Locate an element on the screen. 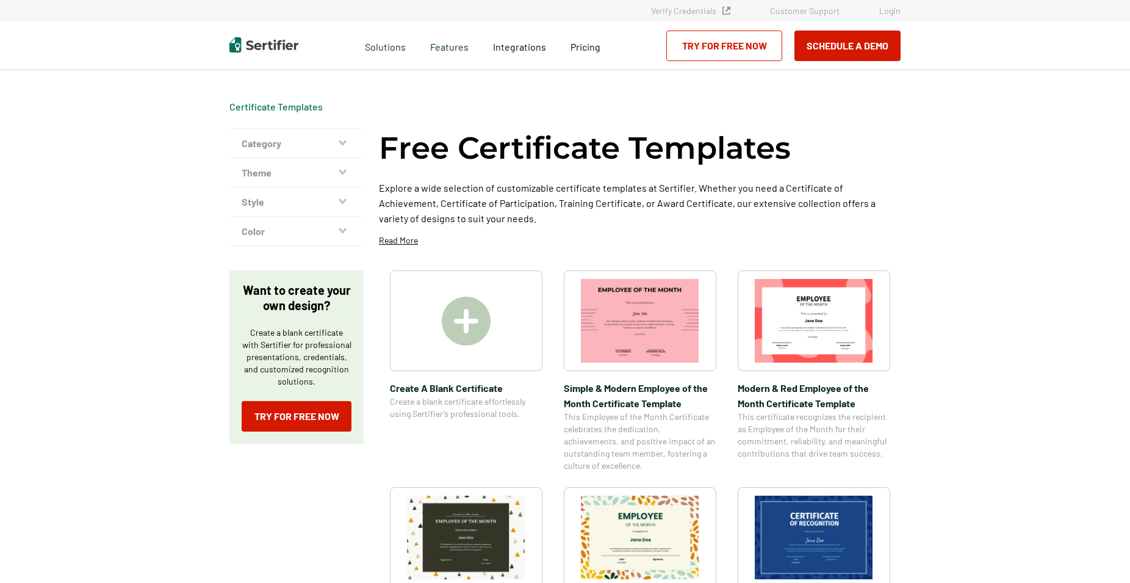 The image size is (1130, 583). span: Create a blank certificate effortlessly using Sertifier’s professional tools. is located at coordinates (466, 408).